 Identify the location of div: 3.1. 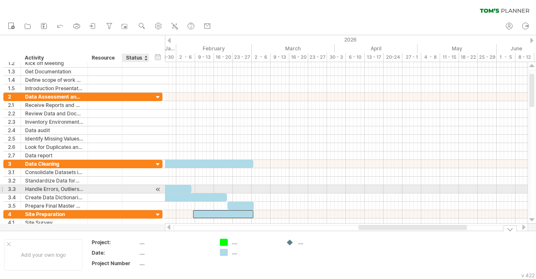
(14, 172).